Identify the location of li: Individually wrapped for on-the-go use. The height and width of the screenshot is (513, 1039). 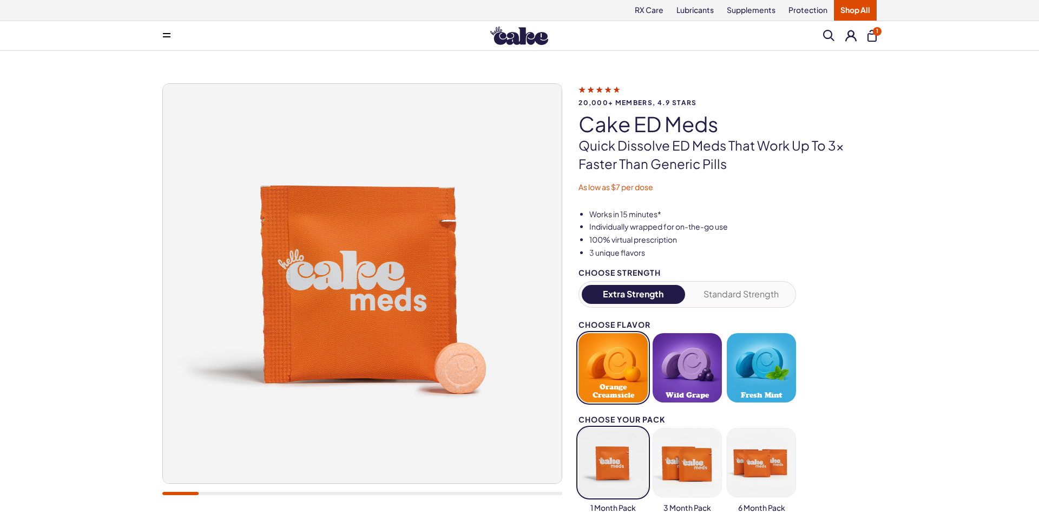
(733, 227).